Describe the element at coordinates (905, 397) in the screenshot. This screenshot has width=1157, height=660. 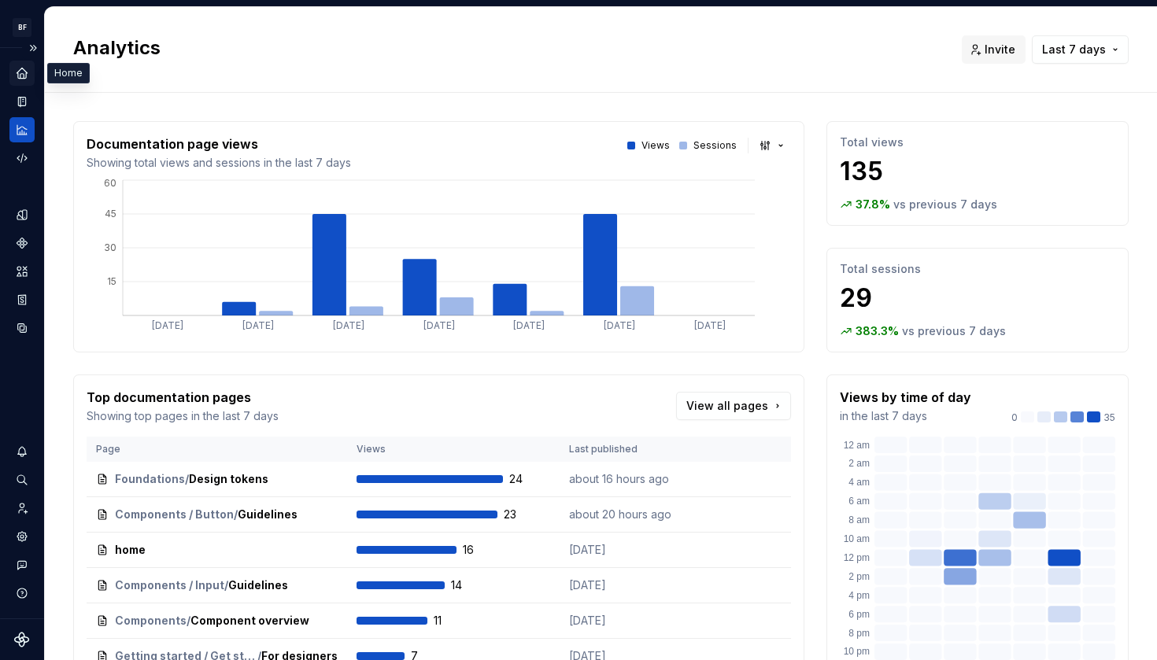
I see `p: Views by time of day` at that location.